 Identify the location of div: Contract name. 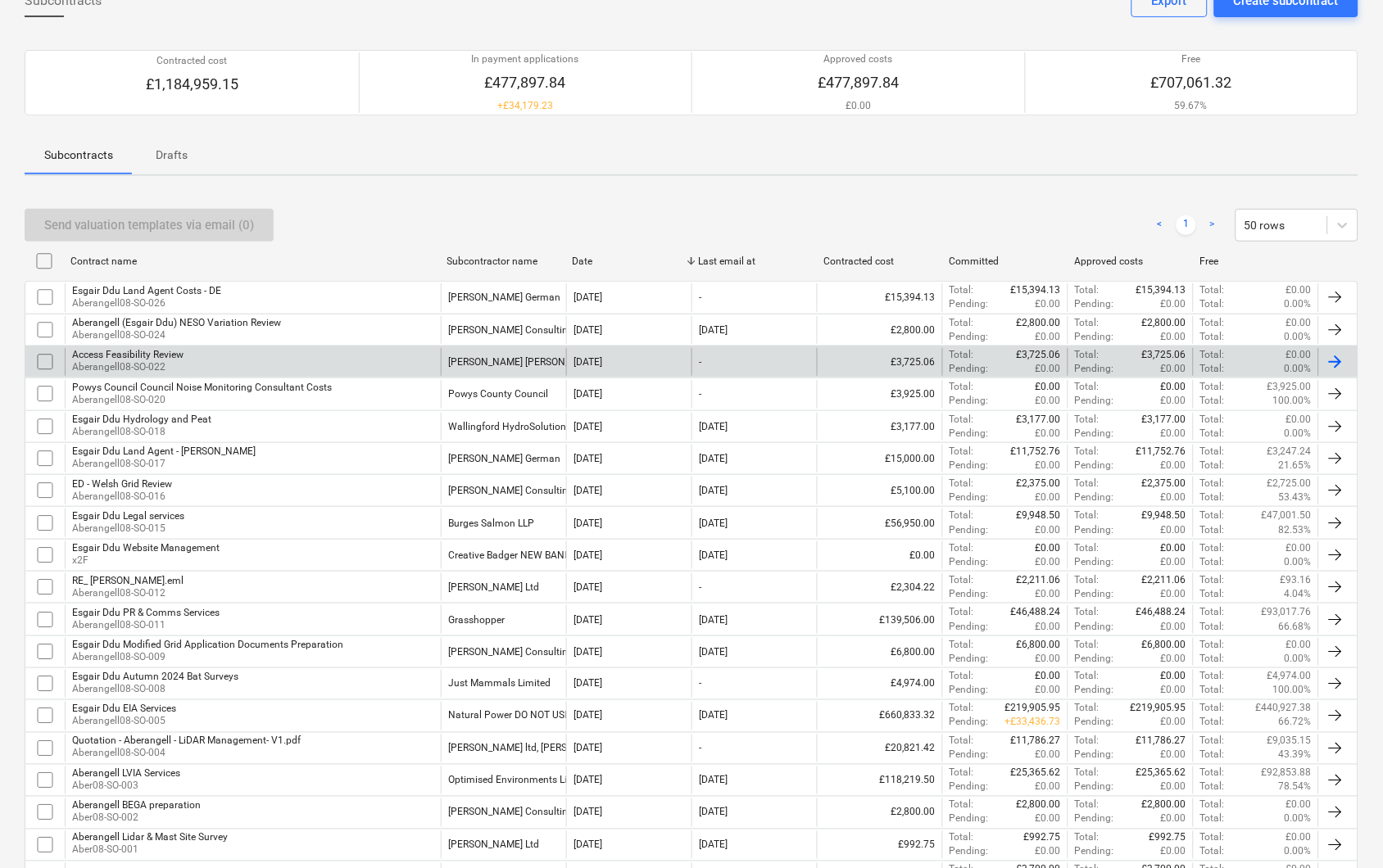
(252, 261).